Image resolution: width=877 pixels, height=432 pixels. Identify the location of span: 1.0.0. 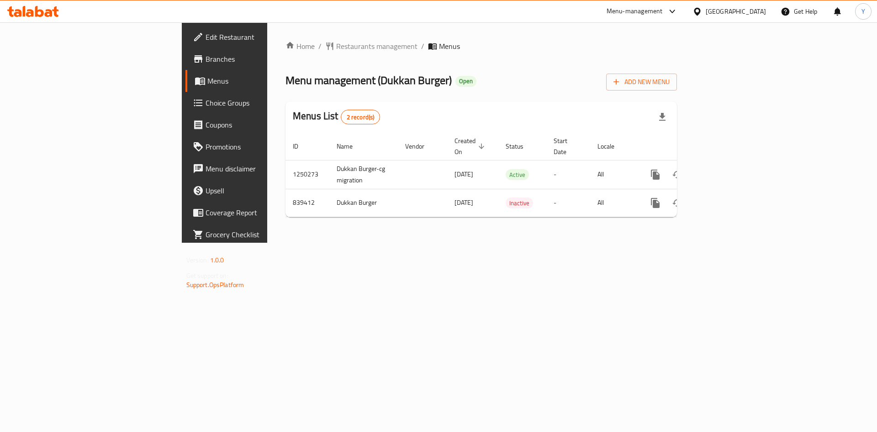
(217, 260).